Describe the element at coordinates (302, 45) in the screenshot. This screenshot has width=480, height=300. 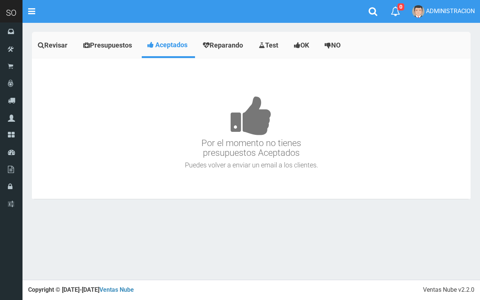
I see `a: OK` at that location.